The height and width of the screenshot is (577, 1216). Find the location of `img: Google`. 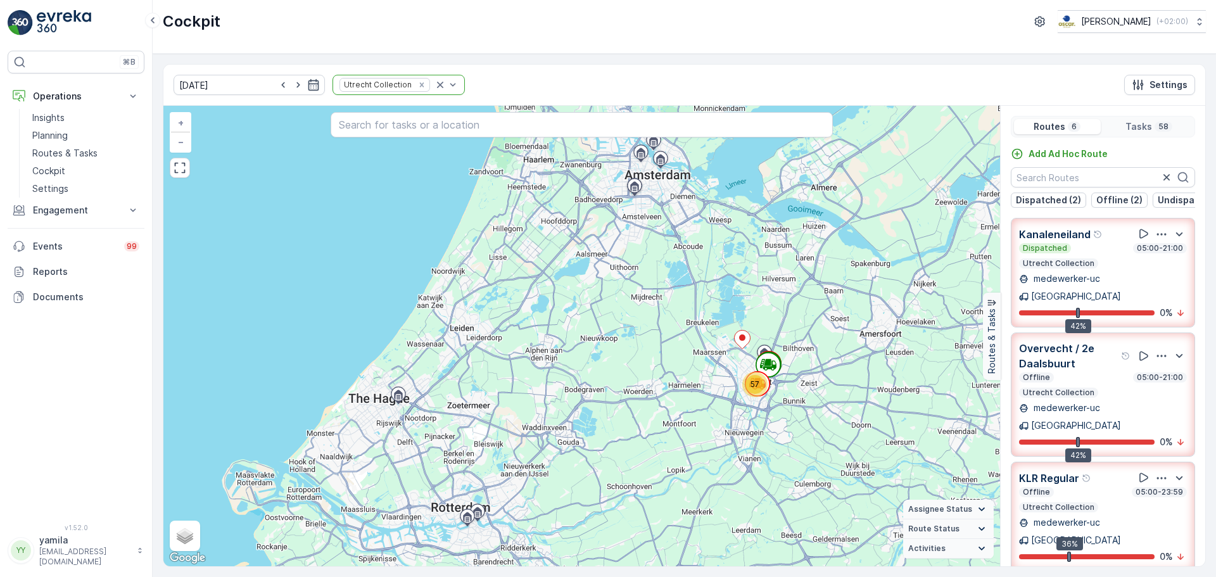

img: Google is located at coordinates (187, 558).